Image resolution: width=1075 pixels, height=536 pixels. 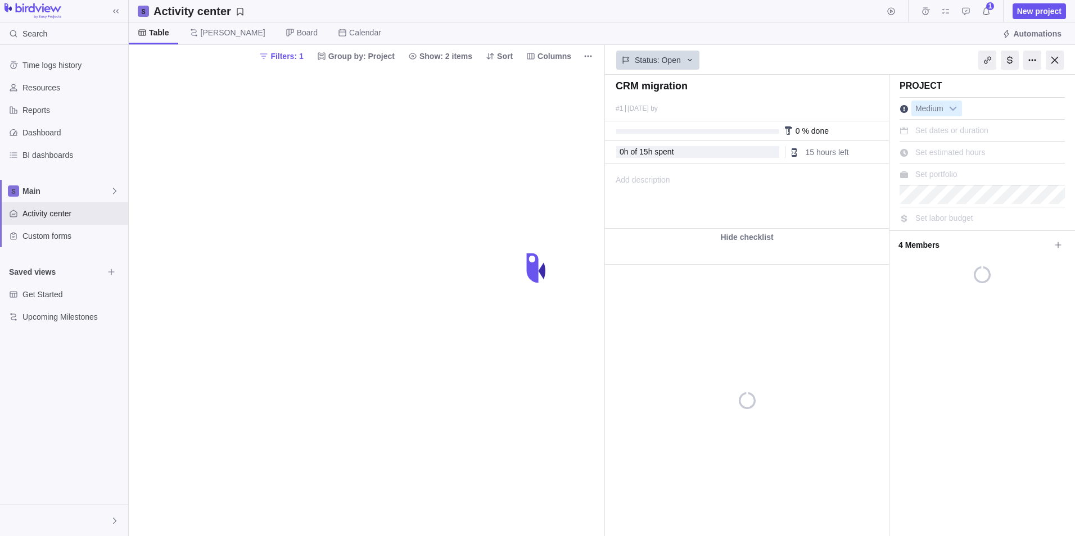 What do you see at coordinates (619, 108) in the screenshot?
I see `div: #1` at bounding box center [619, 108].